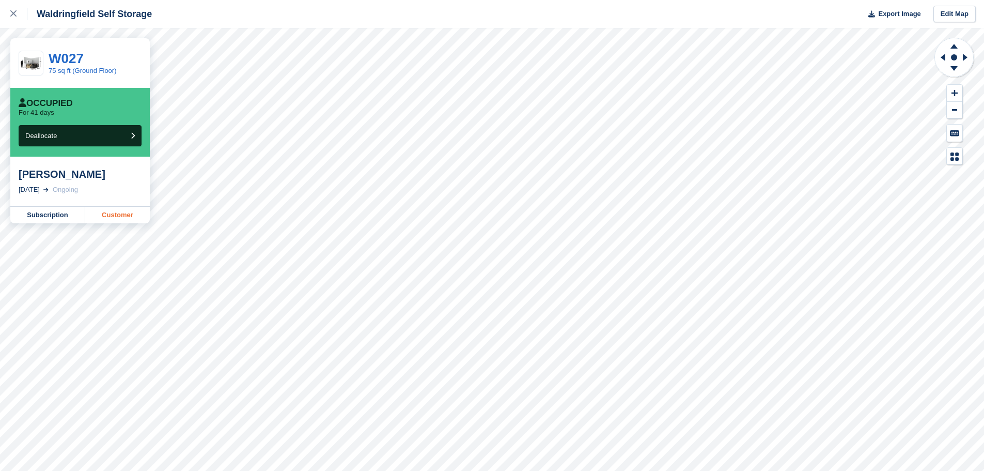 The height and width of the screenshot is (471, 984). Describe the element at coordinates (955, 110) in the screenshot. I see `button: Zoom Out` at that location.